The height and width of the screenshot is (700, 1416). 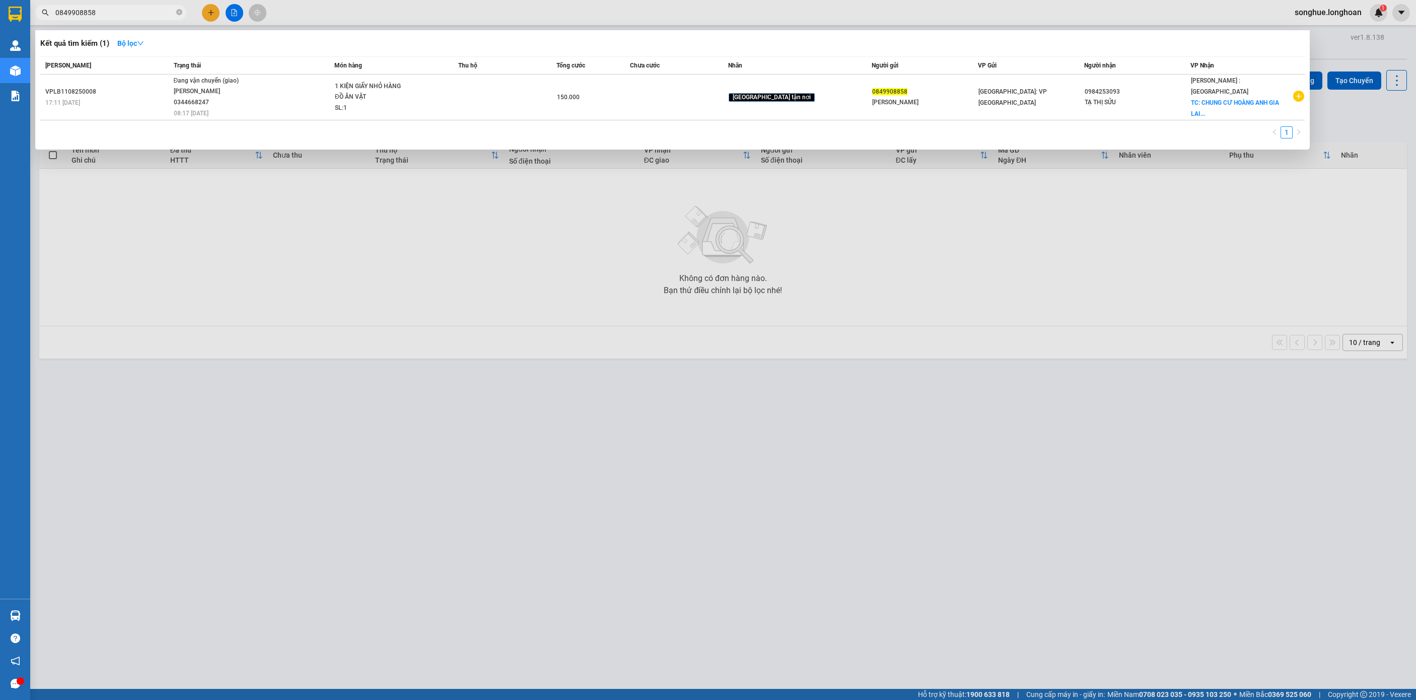 I want to click on h3: Kết quả tìm kiếm ( 1 ), so click(x=75, y=43).